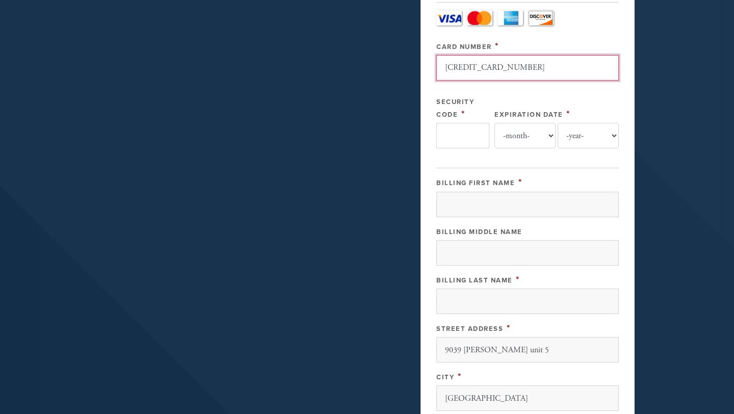  What do you see at coordinates (480, 18) in the screenshot?
I see `a: MasterCard` at bounding box center [480, 18].